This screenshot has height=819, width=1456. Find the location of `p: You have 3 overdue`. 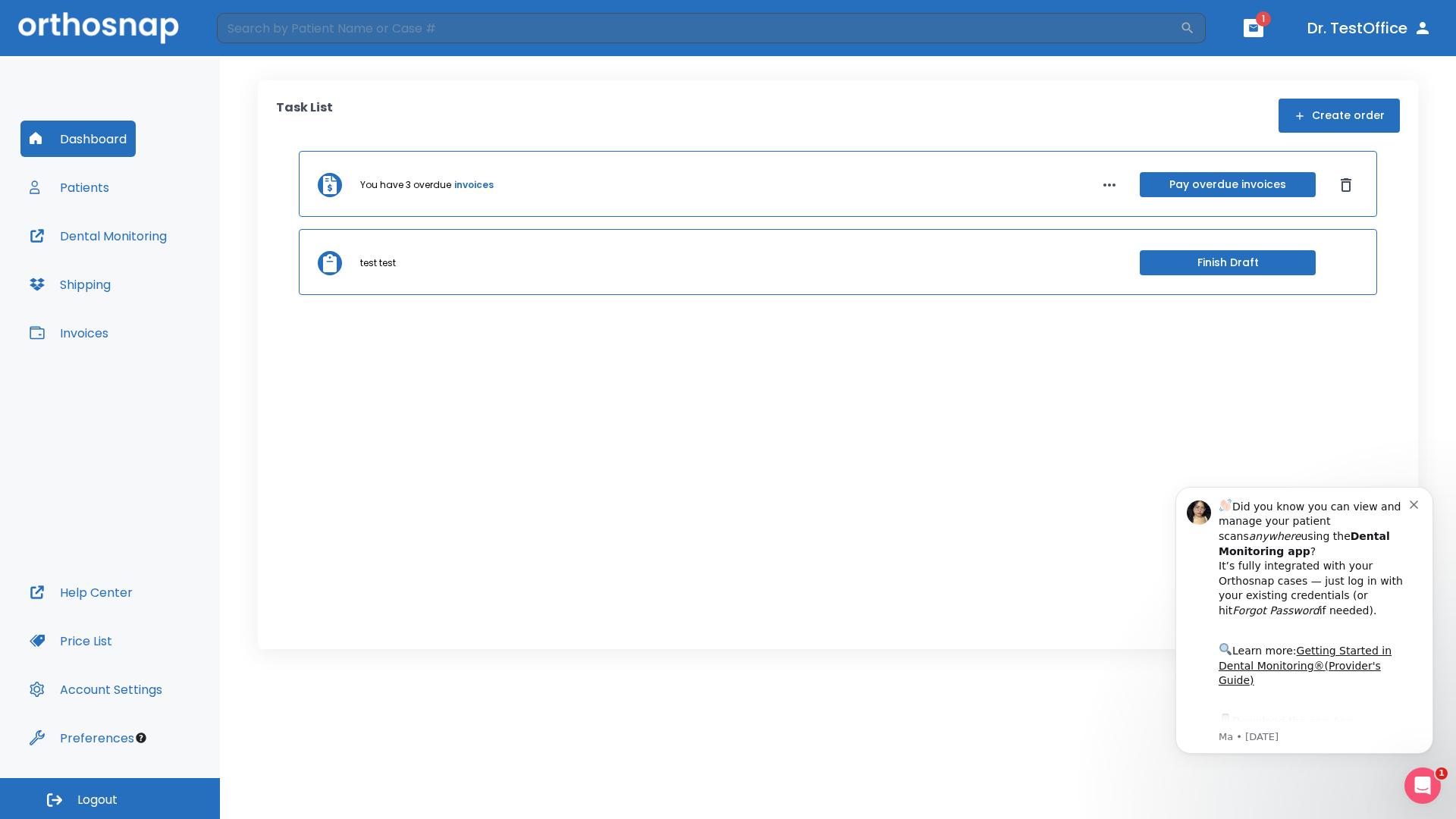

p: You have 3 overdue is located at coordinates (406, 185).